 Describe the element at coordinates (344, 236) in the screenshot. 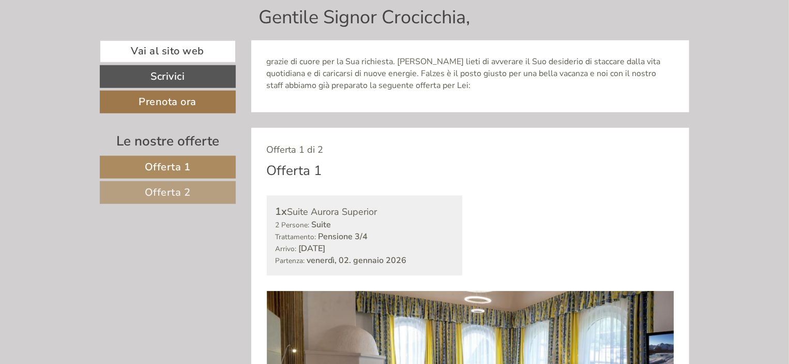

I see `b: Pensione 3/4` at that location.